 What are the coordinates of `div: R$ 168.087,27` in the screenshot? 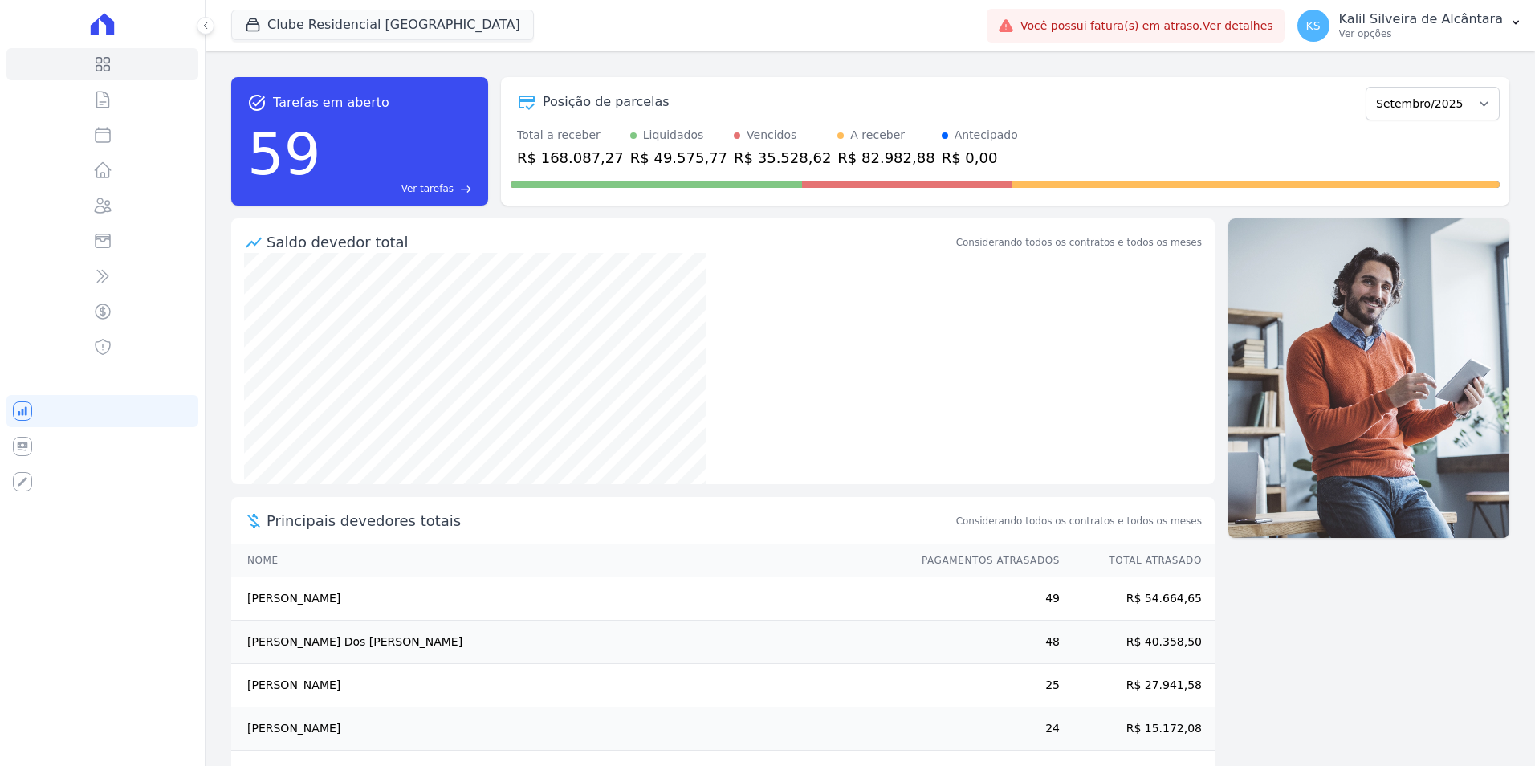 It's located at (570, 157).